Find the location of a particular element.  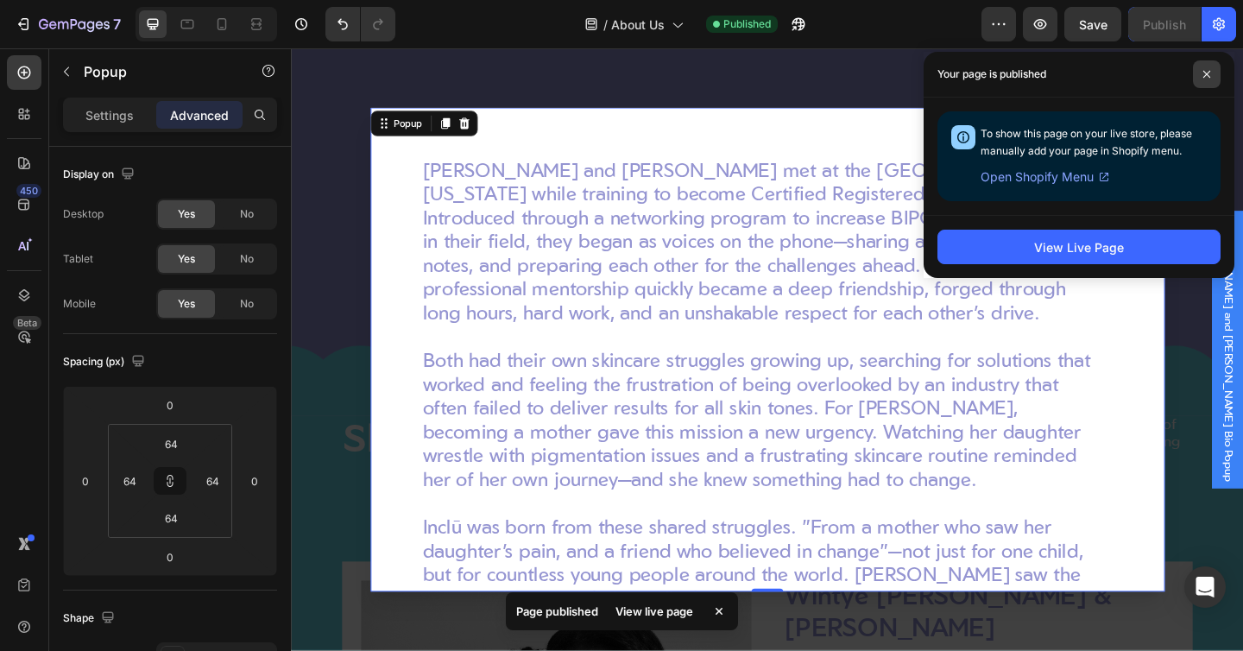

div: 450 is located at coordinates (28, 191).